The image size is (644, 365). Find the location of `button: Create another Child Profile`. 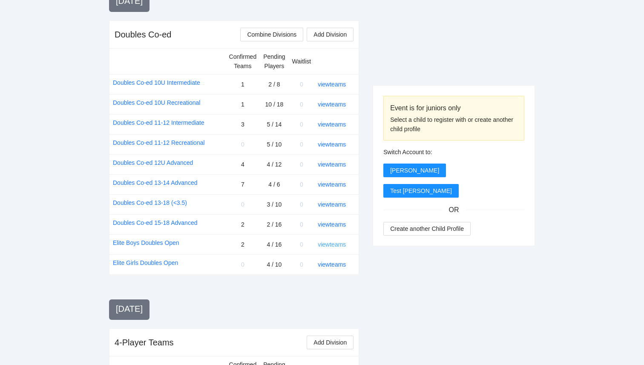

button: Create another Child Profile is located at coordinates (427, 229).